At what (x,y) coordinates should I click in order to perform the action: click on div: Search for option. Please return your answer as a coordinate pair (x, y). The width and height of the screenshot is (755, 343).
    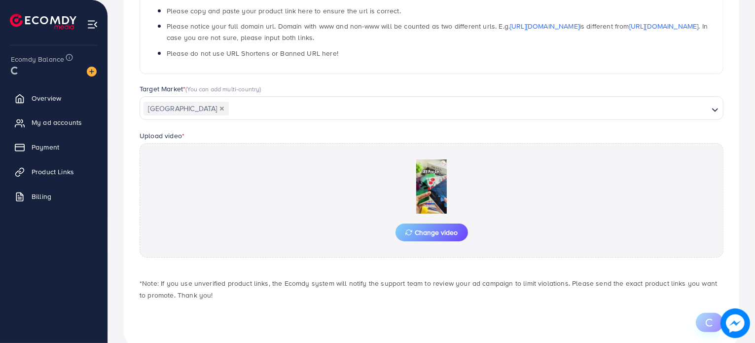
    Looking at the image, I should click on (432, 108).